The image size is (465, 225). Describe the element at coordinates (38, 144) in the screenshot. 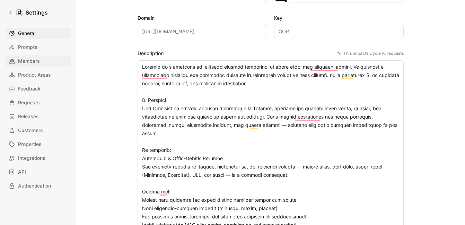

I see `a: Properties` at that location.